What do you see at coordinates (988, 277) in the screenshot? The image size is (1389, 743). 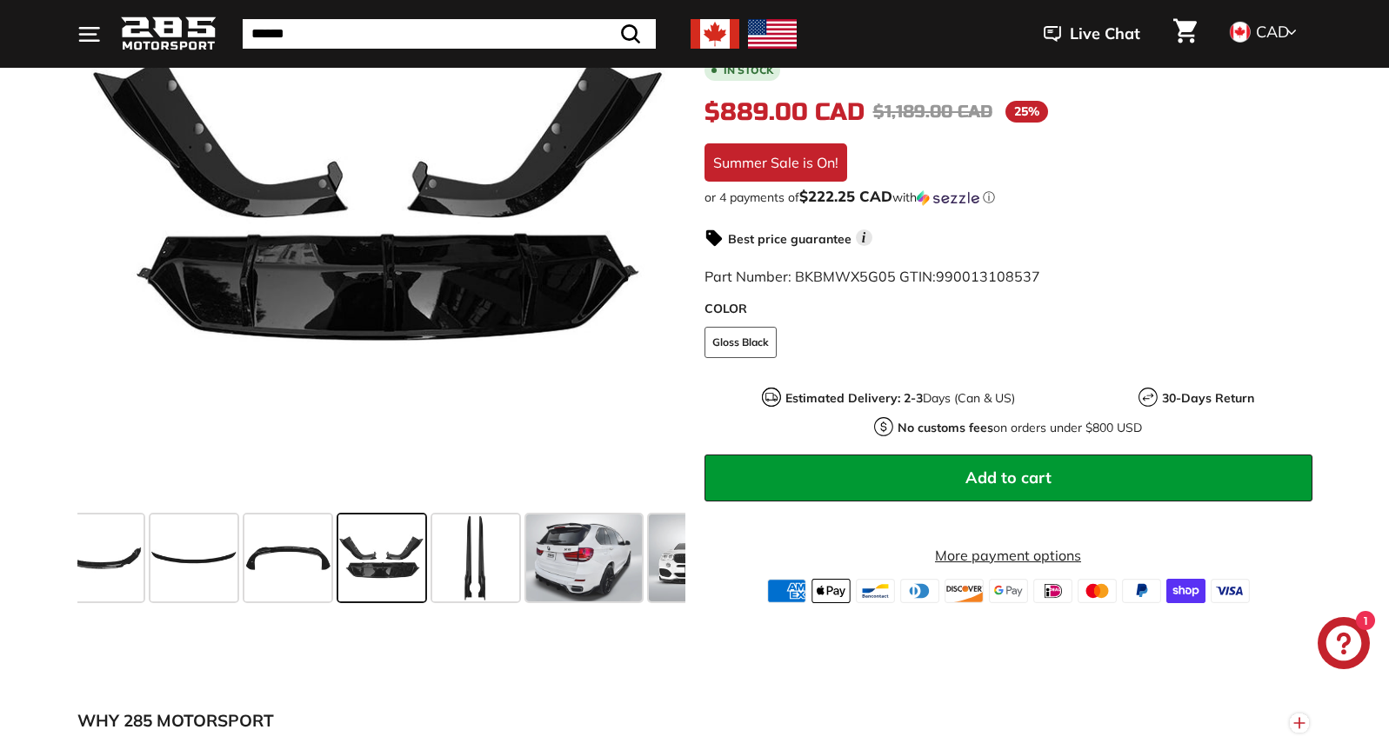 I see `span: 990013108537` at bounding box center [988, 277].